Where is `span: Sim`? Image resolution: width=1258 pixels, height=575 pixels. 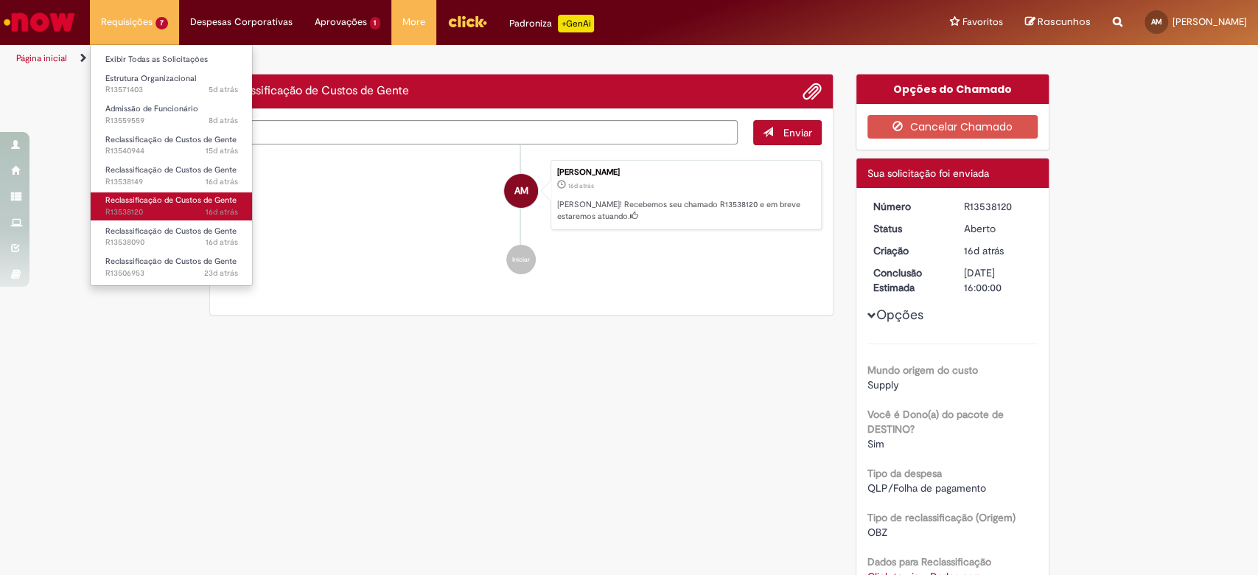
span: Sim is located at coordinates (875, 444).